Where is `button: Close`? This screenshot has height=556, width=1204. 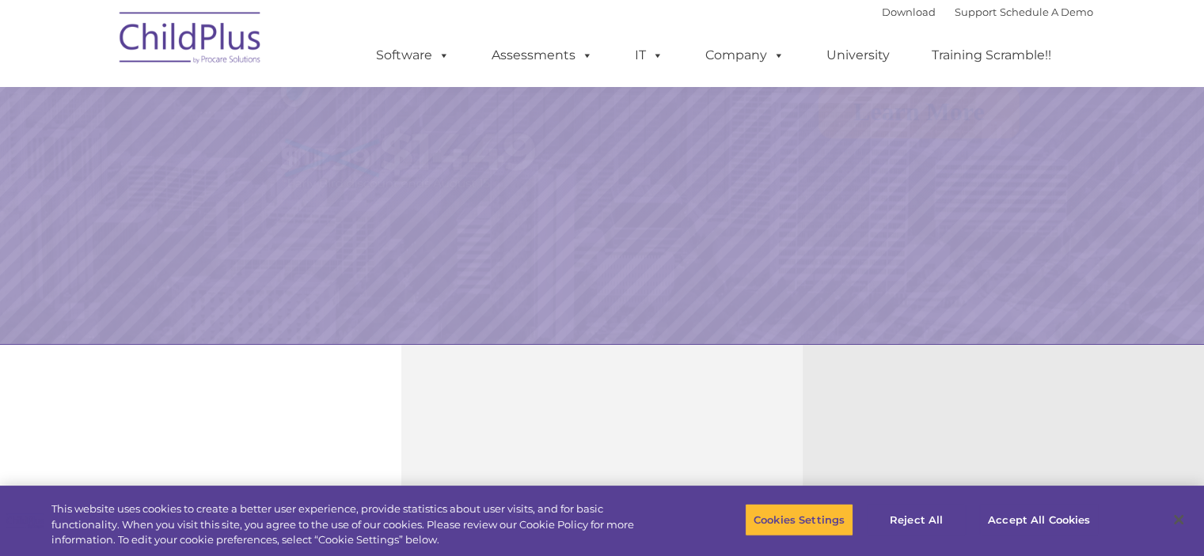
button: Close is located at coordinates (1178, 520).